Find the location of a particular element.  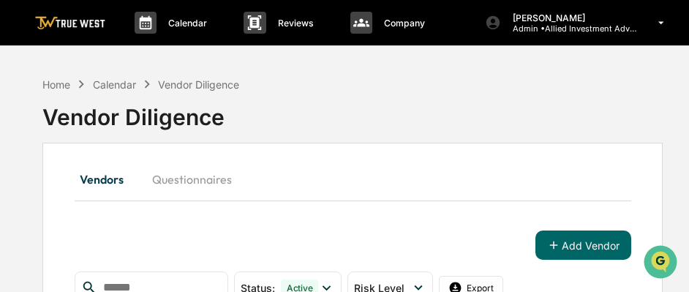

div: Home is located at coordinates (56, 84).